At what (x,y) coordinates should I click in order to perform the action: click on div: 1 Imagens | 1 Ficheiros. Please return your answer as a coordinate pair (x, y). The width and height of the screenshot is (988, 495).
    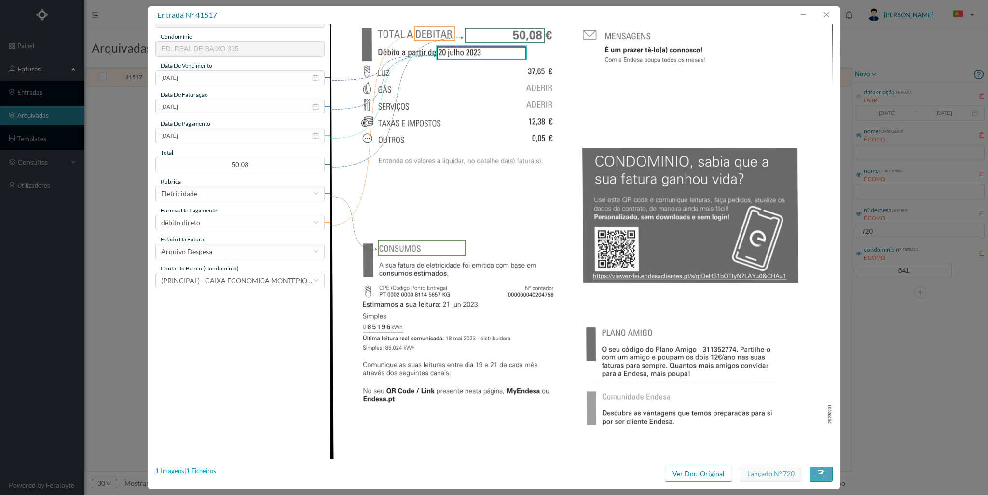
    Looking at the image, I should click on (186, 471).